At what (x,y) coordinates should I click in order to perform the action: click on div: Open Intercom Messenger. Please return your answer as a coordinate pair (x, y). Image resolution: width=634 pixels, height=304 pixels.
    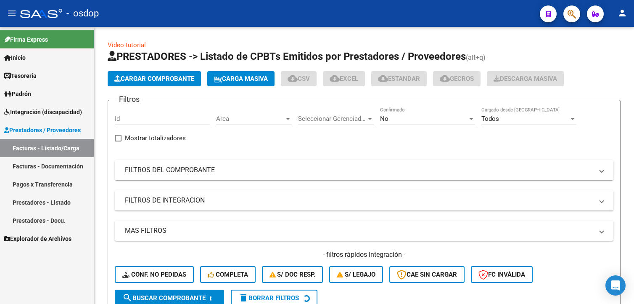
    Looking at the image, I should click on (616, 285).